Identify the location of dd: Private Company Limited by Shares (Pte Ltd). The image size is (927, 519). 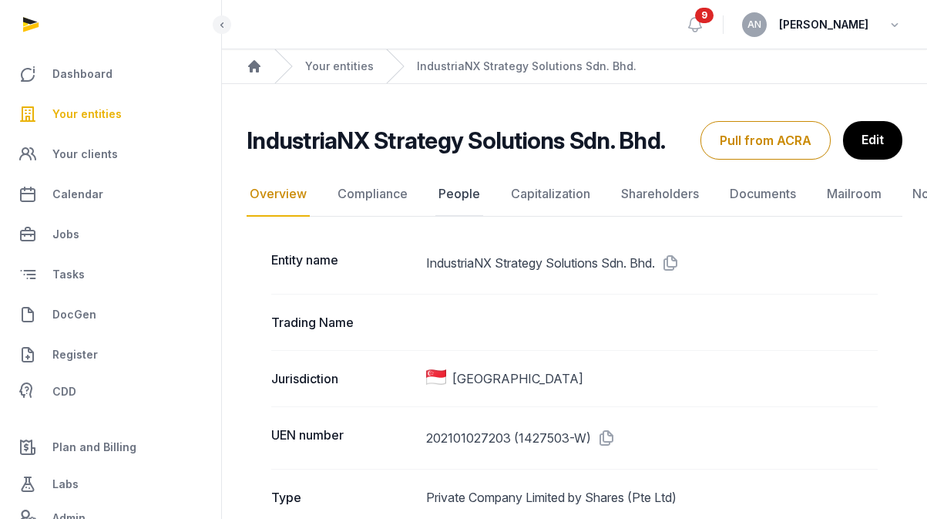
(652, 497).